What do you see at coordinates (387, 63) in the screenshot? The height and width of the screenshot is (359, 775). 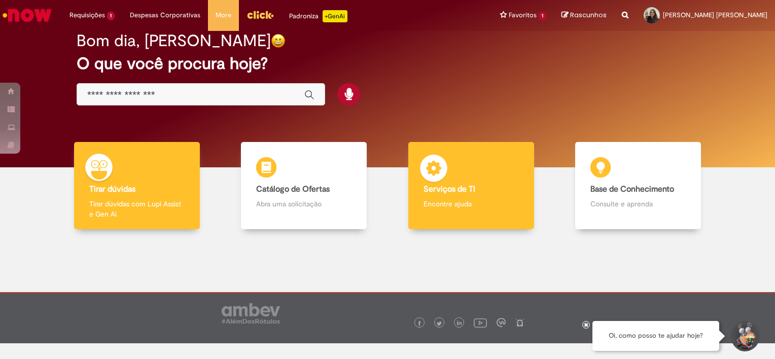 I see `h2: O que você procura hoje?` at bounding box center [387, 63].